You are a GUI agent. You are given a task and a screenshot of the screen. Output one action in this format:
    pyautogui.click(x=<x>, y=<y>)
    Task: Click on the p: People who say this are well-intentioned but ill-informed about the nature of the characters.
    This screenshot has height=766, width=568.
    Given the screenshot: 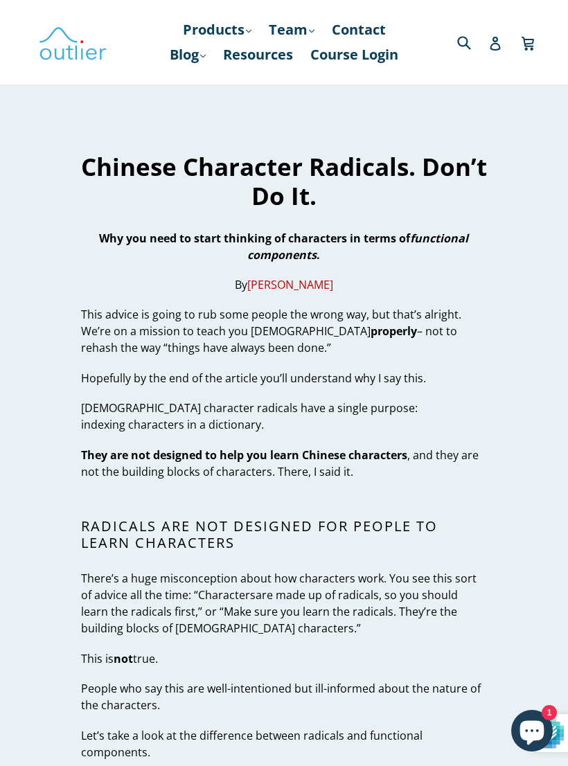 What is the action you would take?
    pyautogui.click(x=284, y=697)
    